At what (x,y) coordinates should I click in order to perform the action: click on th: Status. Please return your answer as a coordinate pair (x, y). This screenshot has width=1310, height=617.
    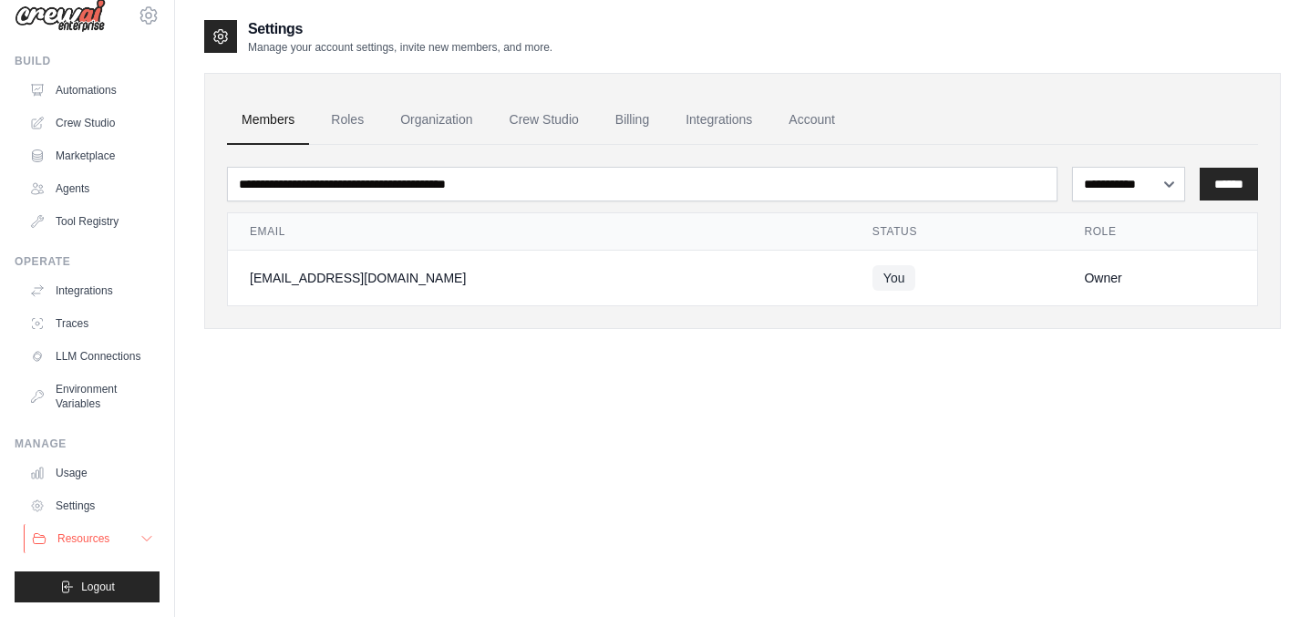
    Looking at the image, I should click on (956, 231).